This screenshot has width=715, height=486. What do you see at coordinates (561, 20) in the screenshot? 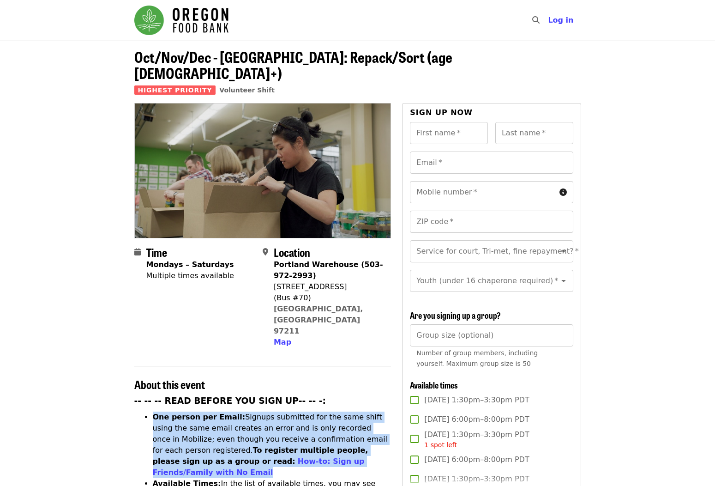
I see `button: Log in` at bounding box center [561, 20].